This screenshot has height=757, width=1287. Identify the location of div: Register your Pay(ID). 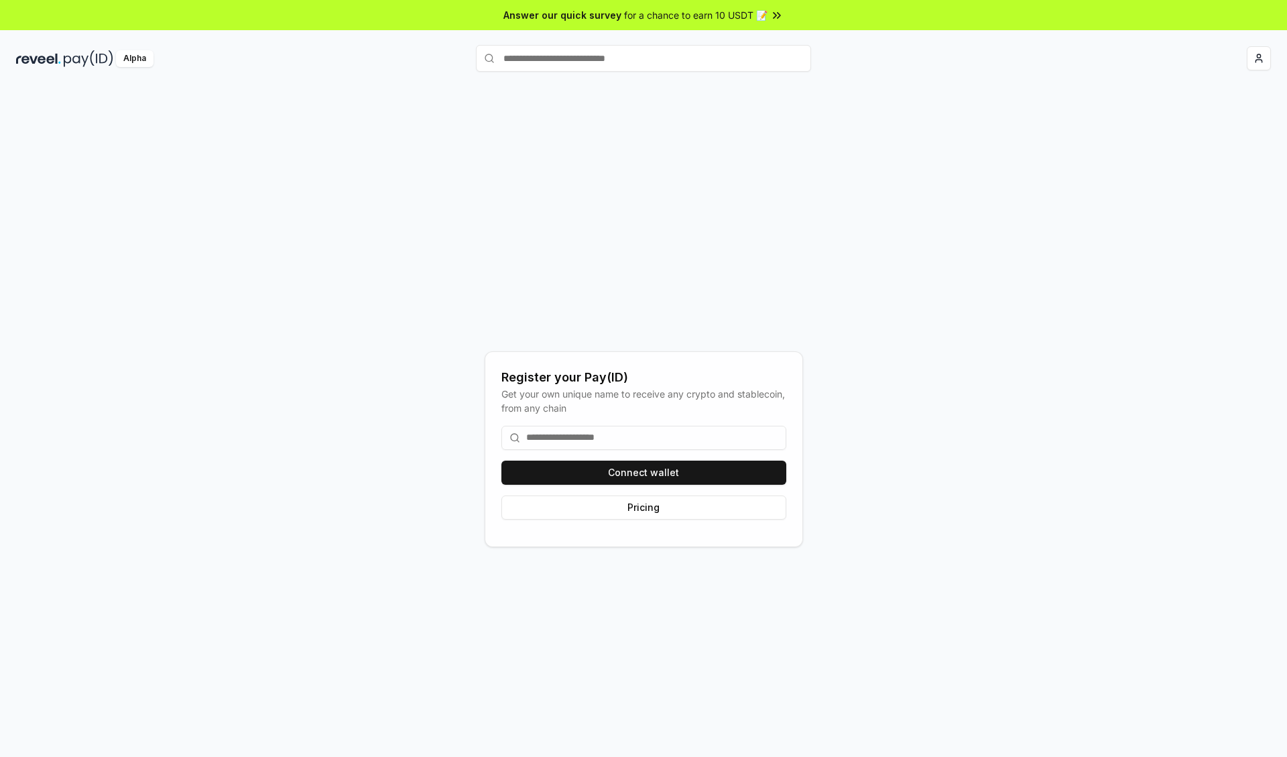
(643, 377).